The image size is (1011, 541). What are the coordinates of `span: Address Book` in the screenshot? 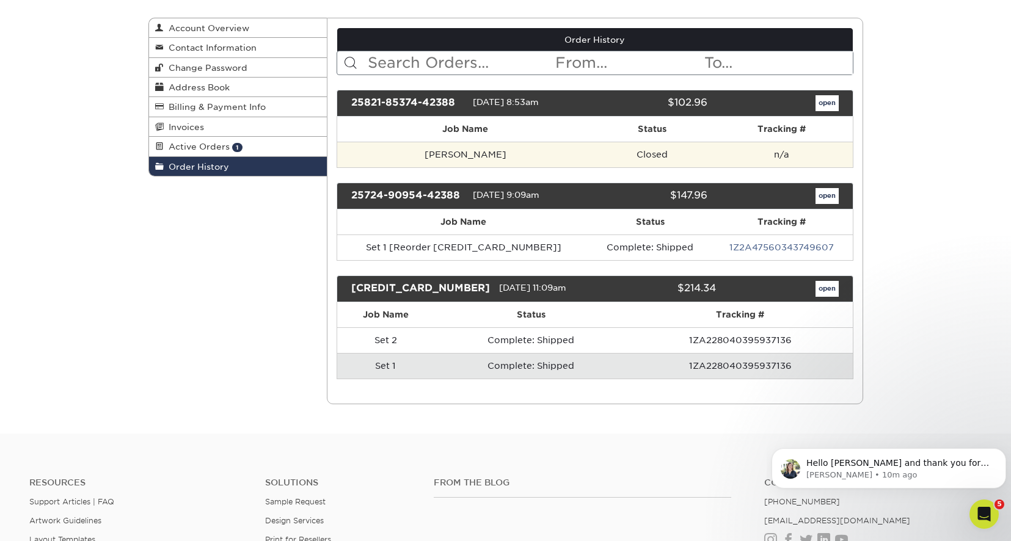 It's located at (197, 87).